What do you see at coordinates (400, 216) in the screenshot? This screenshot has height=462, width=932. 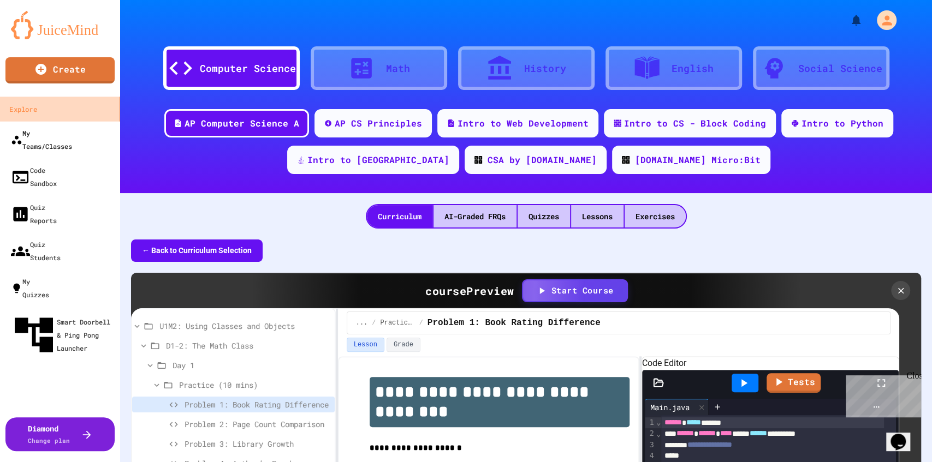 I see `div: Curriculum` at bounding box center [400, 216].